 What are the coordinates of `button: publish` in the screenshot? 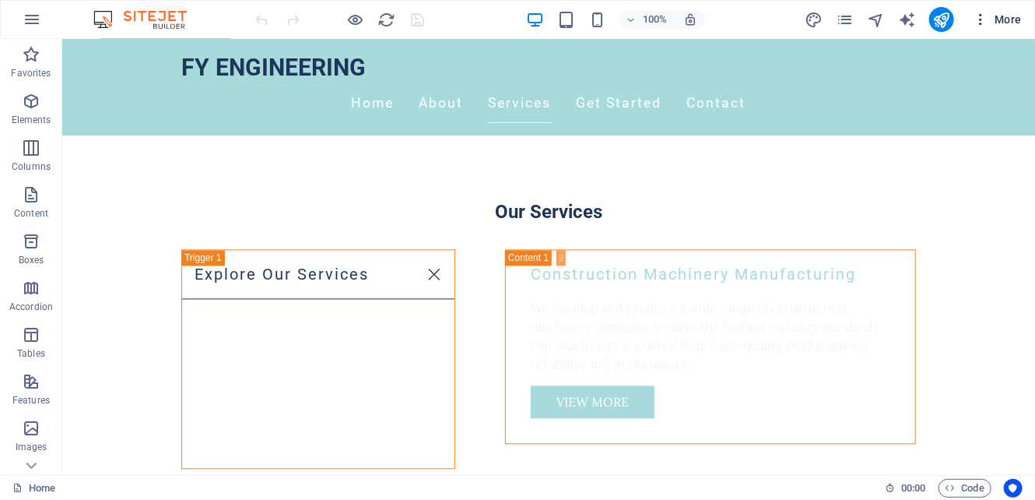 It's located at (942, 19).